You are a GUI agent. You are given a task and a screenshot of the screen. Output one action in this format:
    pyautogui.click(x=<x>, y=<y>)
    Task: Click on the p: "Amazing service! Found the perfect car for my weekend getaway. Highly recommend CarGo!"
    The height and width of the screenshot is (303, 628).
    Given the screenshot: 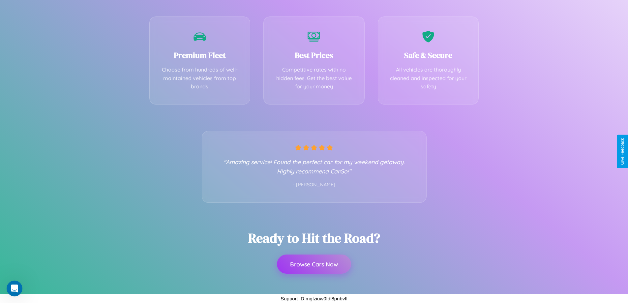 What is the action you would take?
    pyautogui.click(x=314, y=166)
    